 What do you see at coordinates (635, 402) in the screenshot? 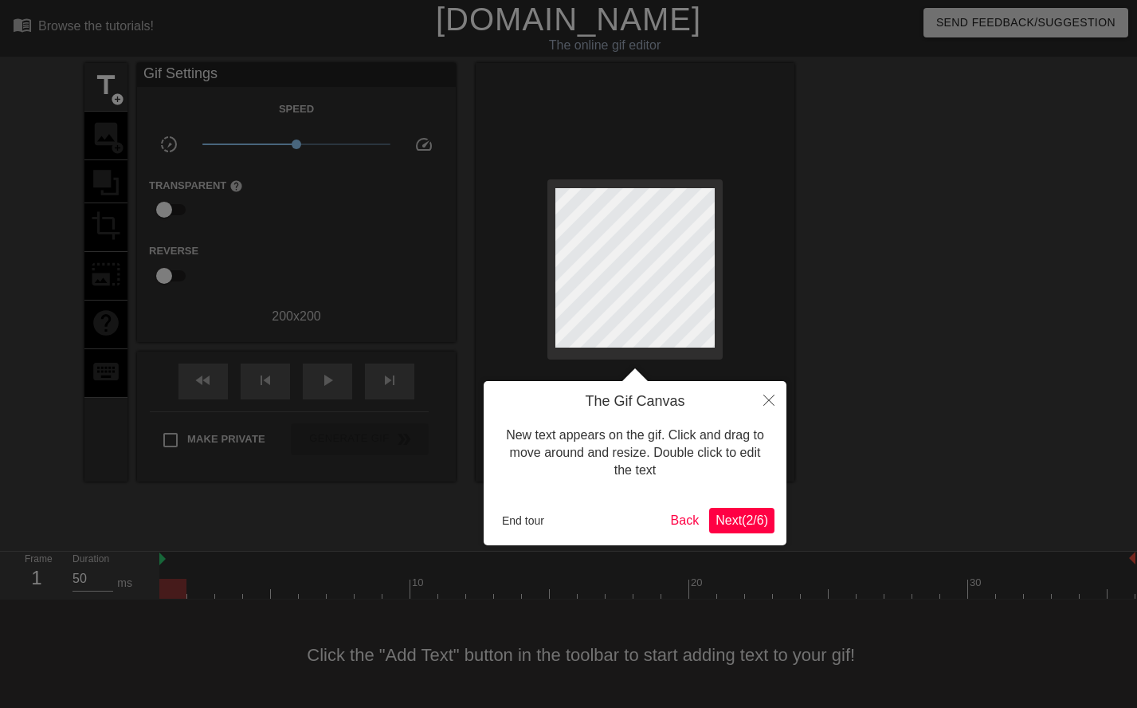
I see `h4: The Gif Canvas` at bounding box center [635, 402].